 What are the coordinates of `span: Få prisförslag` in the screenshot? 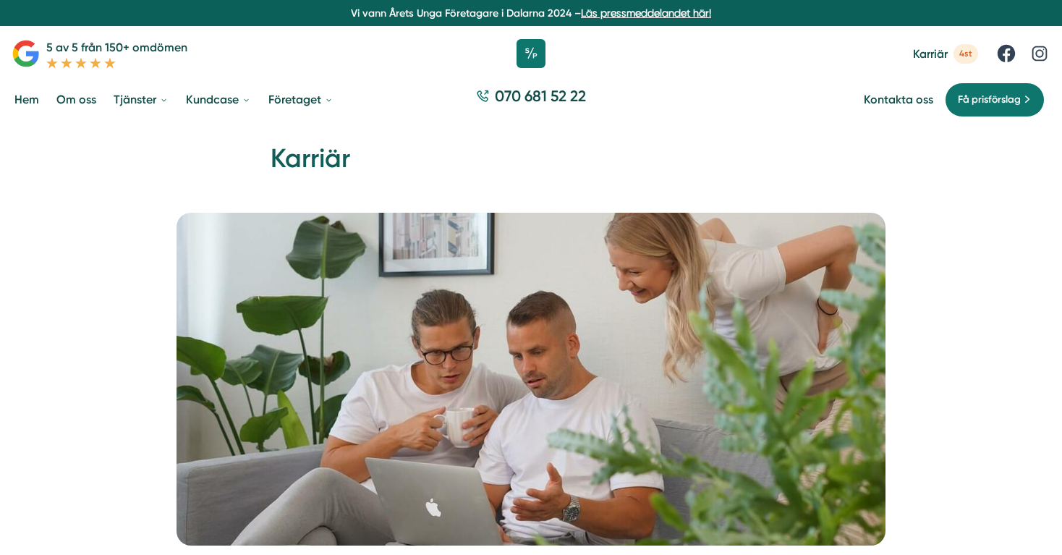 It's located at (988, 100).